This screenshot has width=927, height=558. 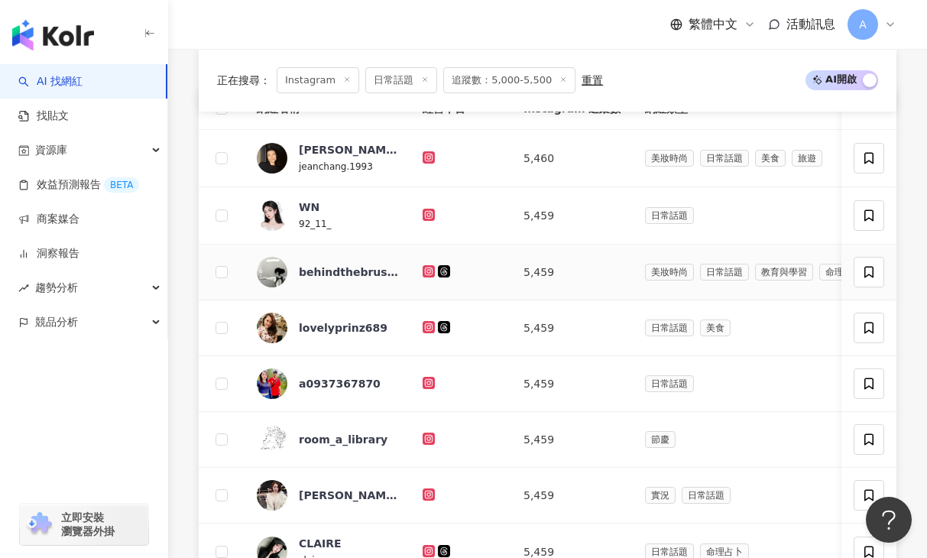 What do you see at coordinates (661, 440) in the screenshot?
I see `span: 節慶` at bounding box center [661, 440].